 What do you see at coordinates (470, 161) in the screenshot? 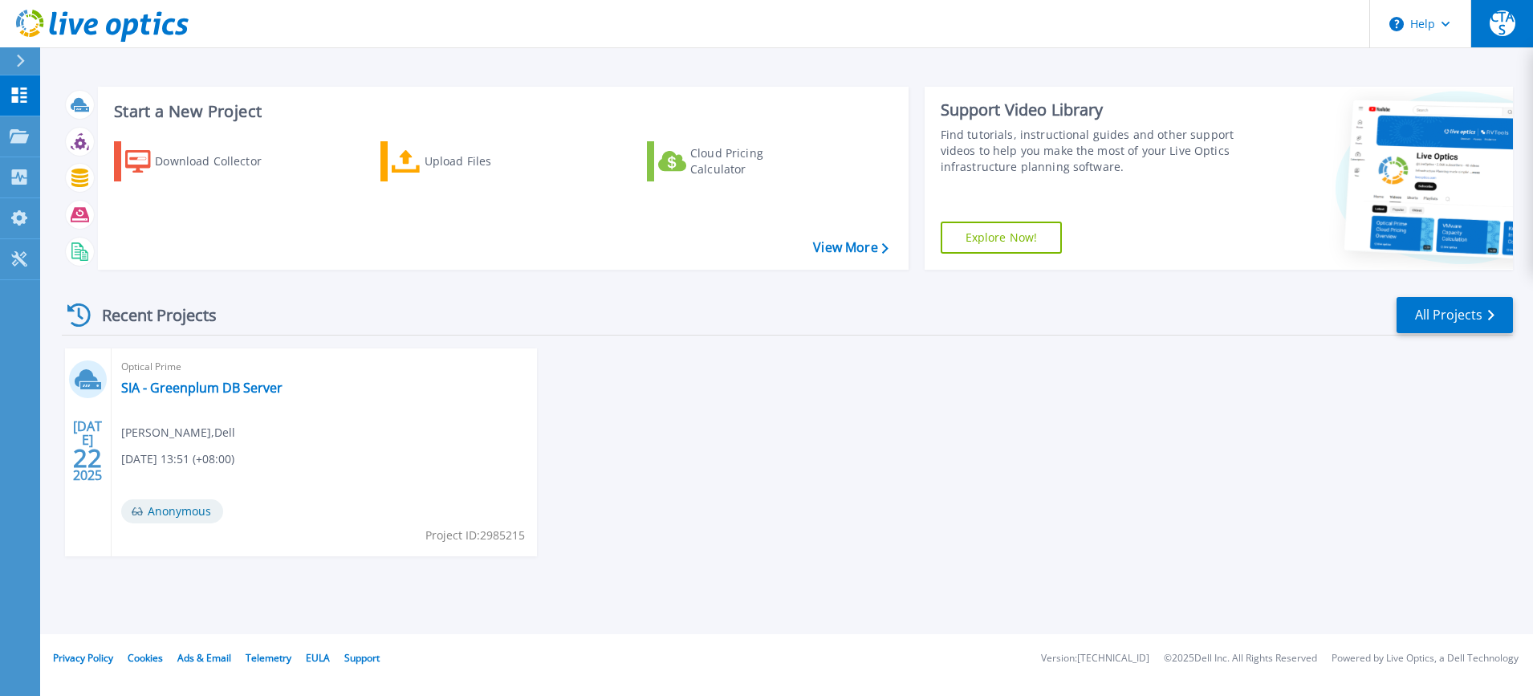
I see `a: Upload Files` at bounding box center [470, 161].